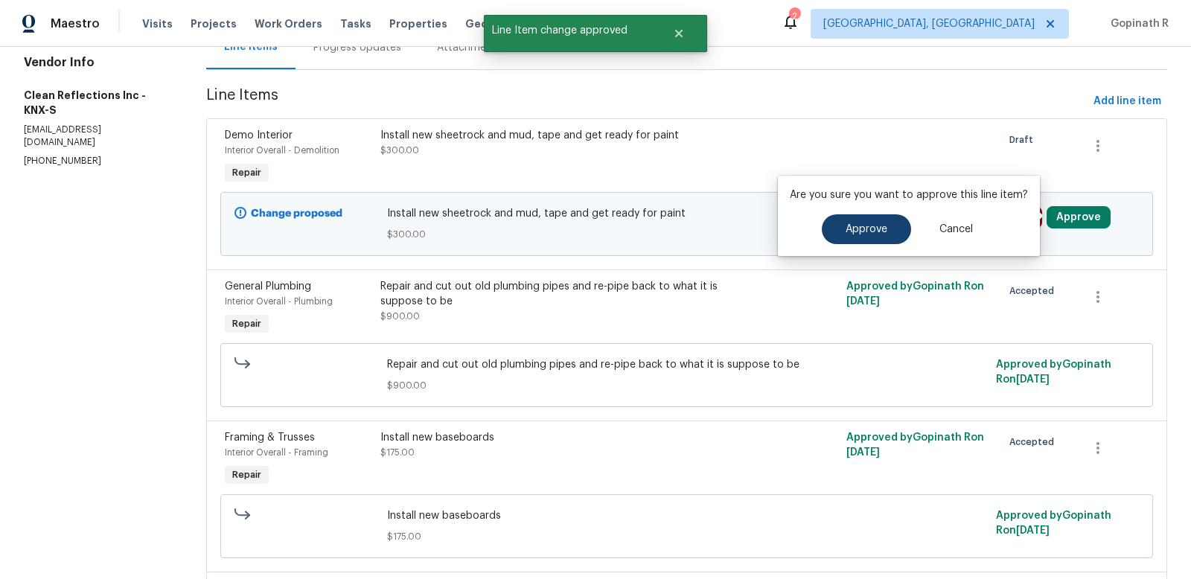 This screenshot has height=579, width=1191. Describe the element at coordinates (794, 16) in the screenshot. I see `div: 2` at that location.